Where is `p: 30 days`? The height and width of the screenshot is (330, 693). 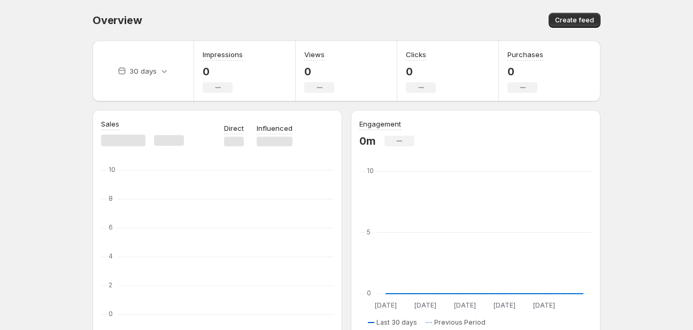 p: 30 days is located at coordinates (143, 71).